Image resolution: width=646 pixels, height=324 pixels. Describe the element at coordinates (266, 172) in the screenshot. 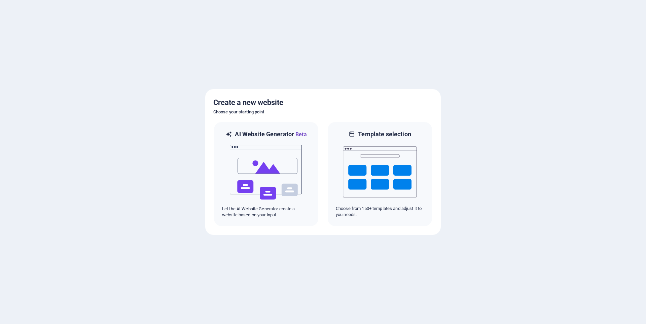

I see `img: ai` at that location.